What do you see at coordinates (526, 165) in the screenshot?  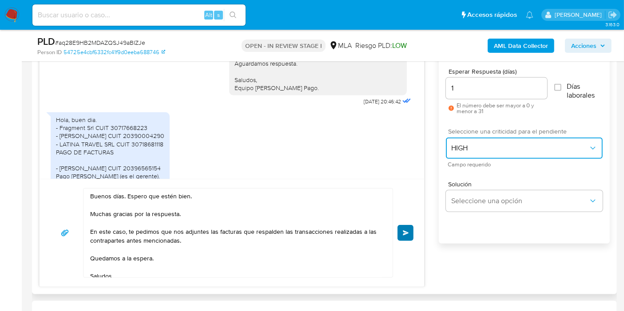 I see `span: Campo requerido` at bounding box center [526, 165].